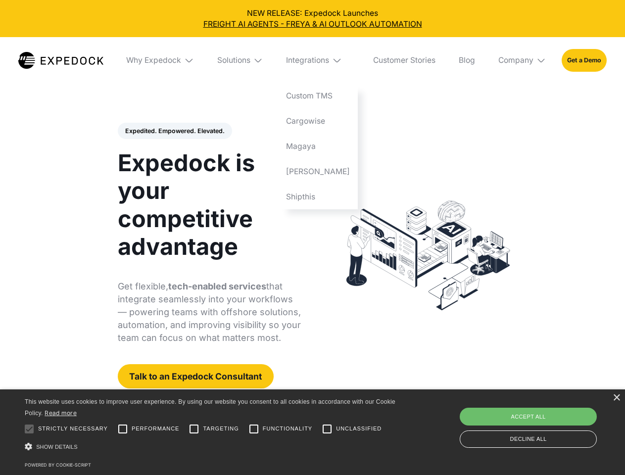  I want to click on a: Custom TMS, so click(318, 96).